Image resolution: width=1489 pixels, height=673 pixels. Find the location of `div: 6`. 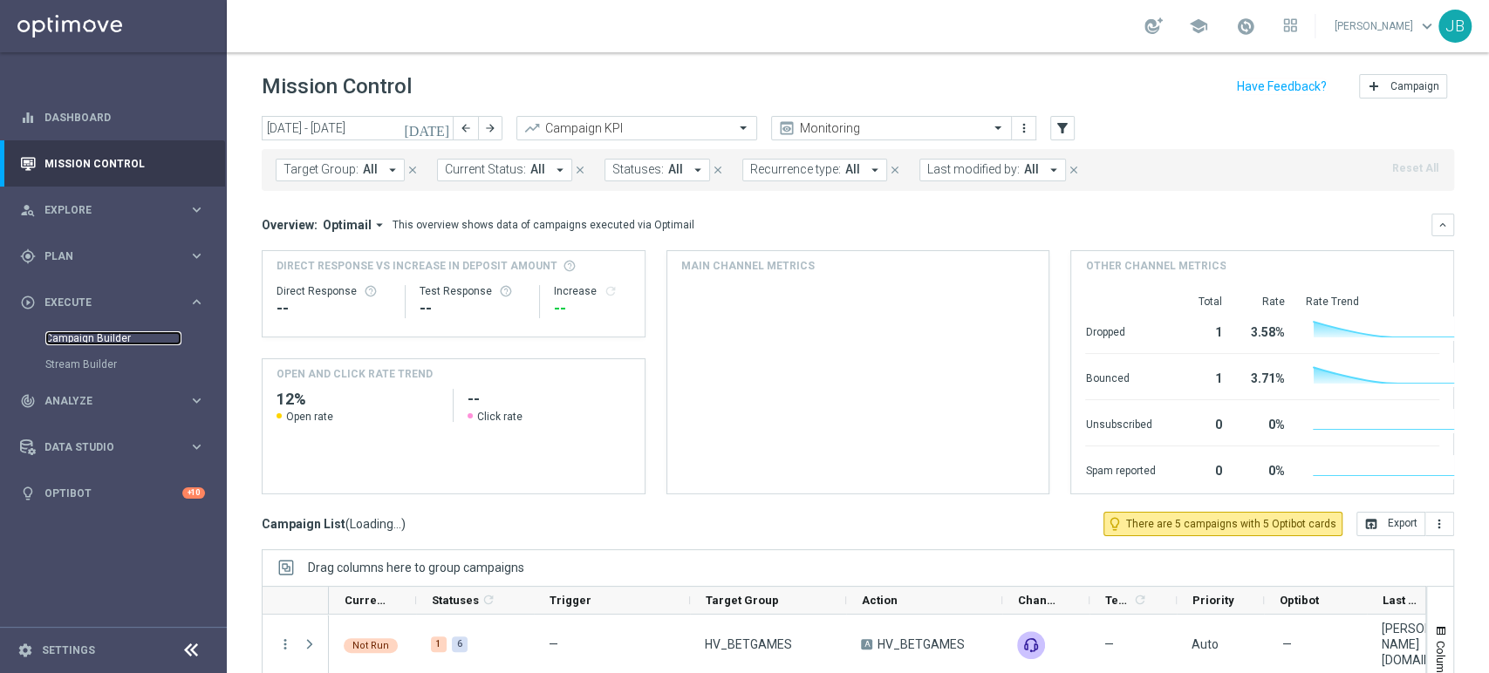

div: 6 is located at coordinates (460, 644).